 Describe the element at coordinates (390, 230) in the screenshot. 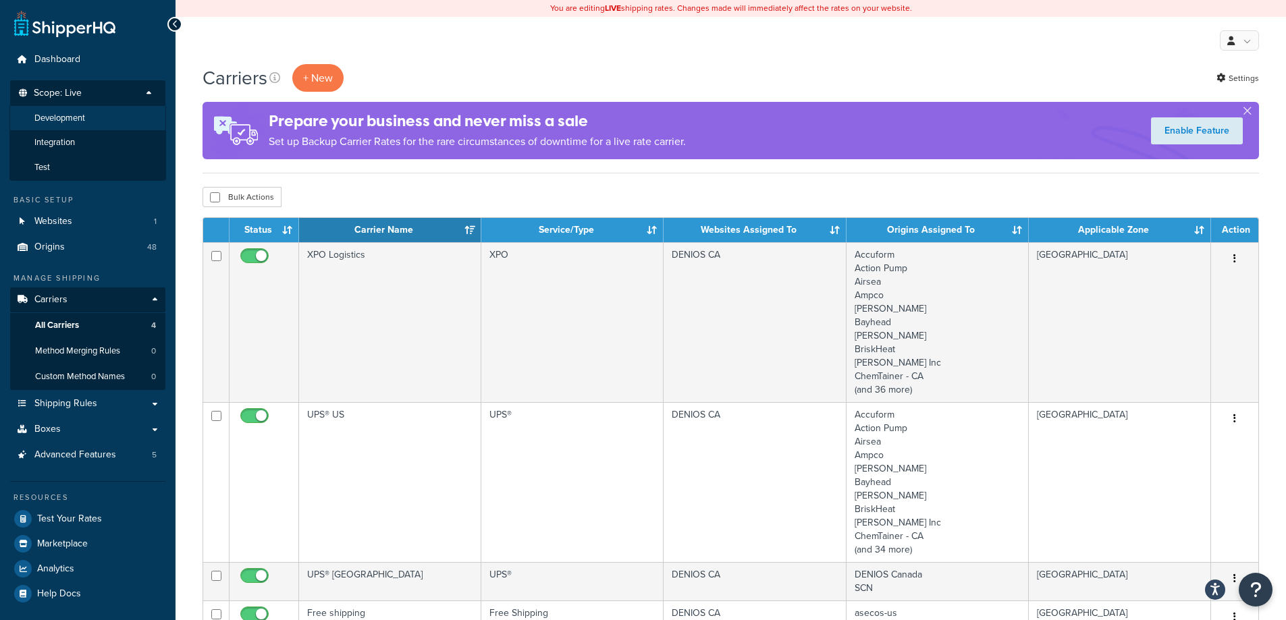

I see `th: Carrier Name: activate to sort column ascending` at that location.